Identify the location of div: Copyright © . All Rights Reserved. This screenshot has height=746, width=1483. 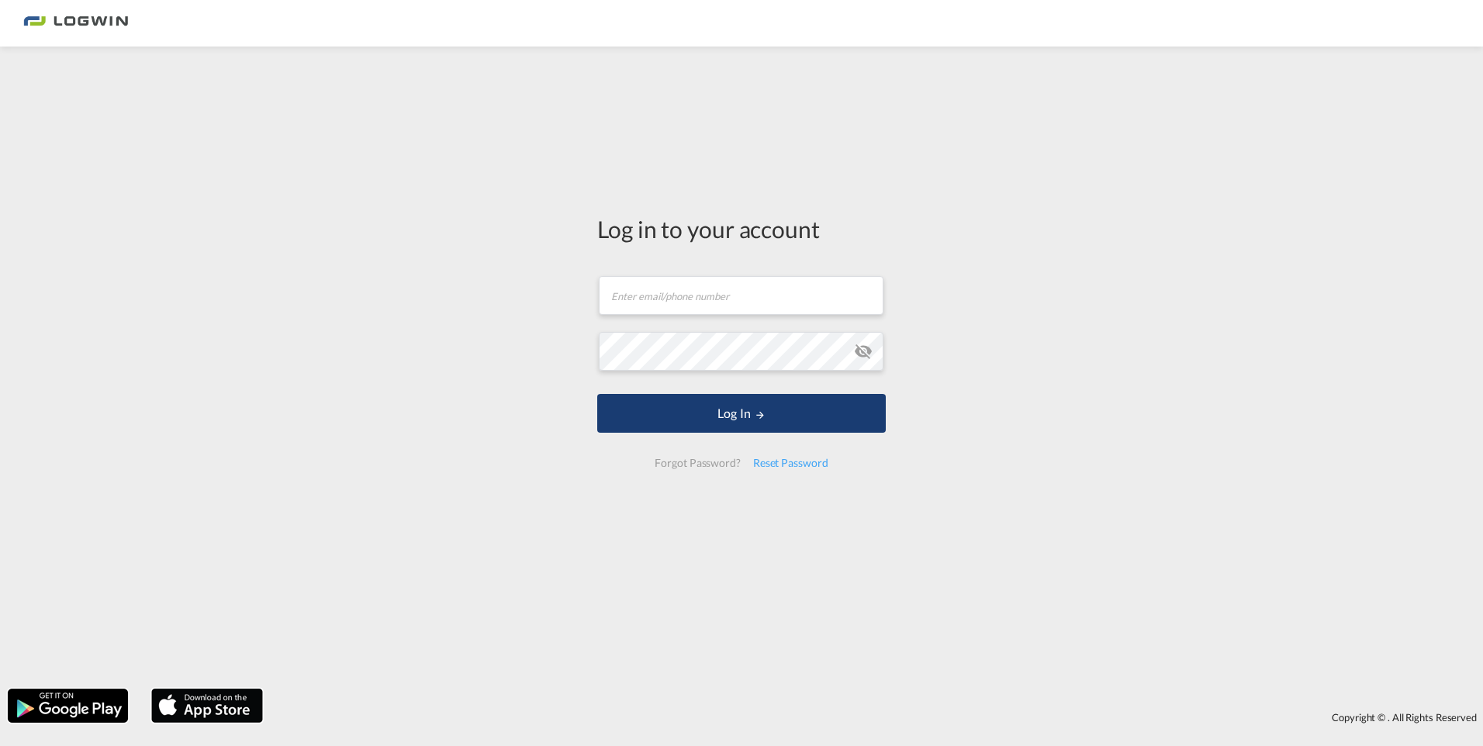
(877, 718).